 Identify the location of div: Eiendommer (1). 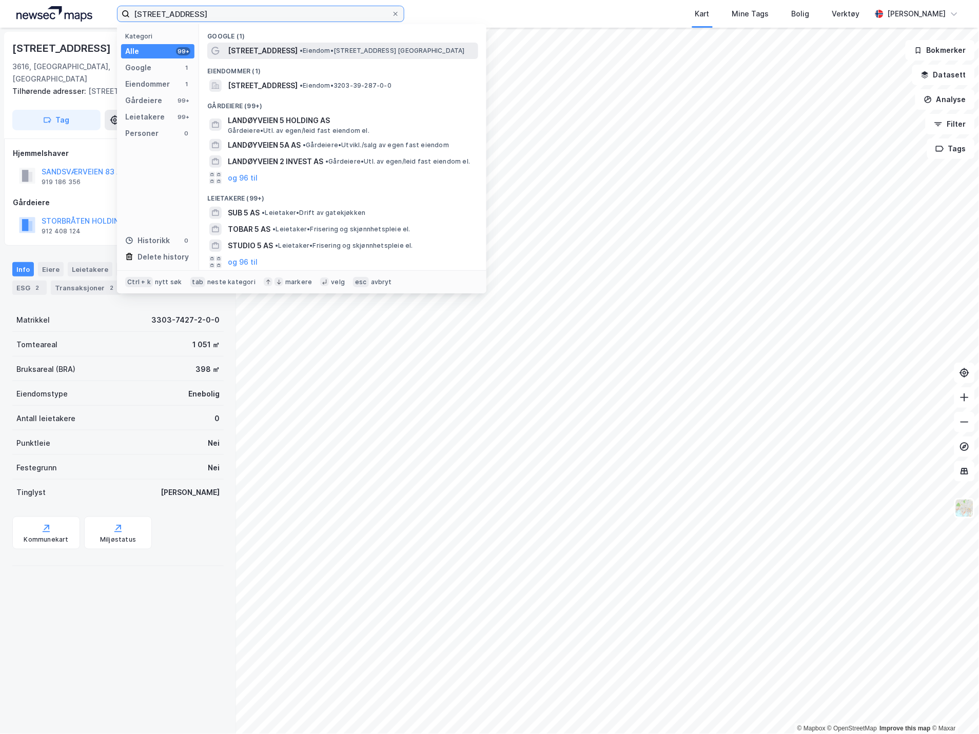
(343, 68).